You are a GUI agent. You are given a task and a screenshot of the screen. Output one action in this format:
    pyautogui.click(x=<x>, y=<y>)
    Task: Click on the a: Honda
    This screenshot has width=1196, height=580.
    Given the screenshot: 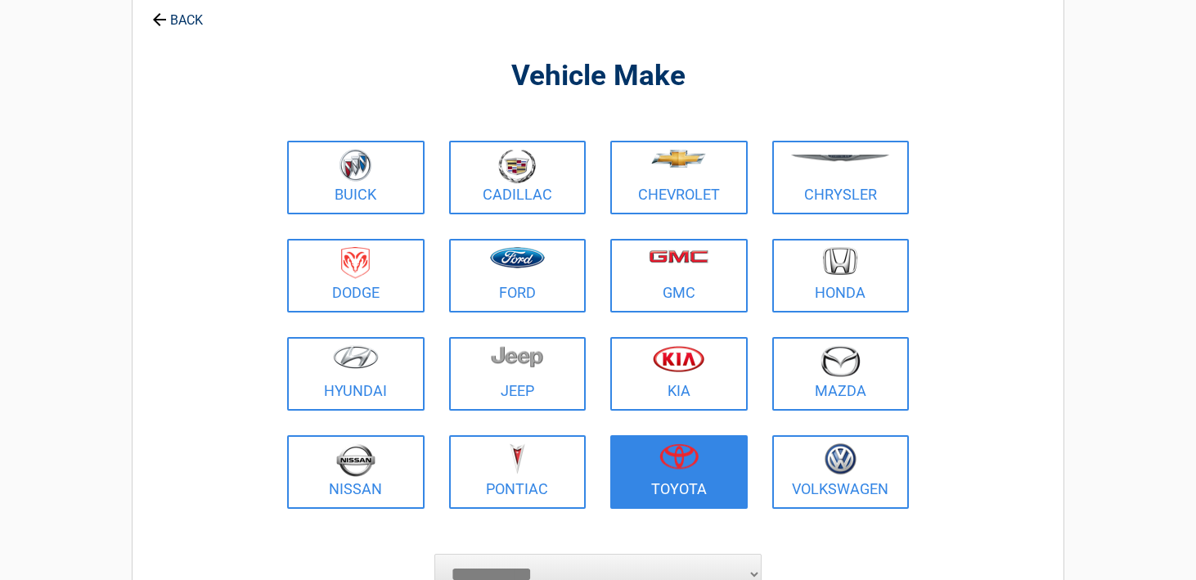 What is the action you would take?
    pyautogui.click(x=841, y=276)
    